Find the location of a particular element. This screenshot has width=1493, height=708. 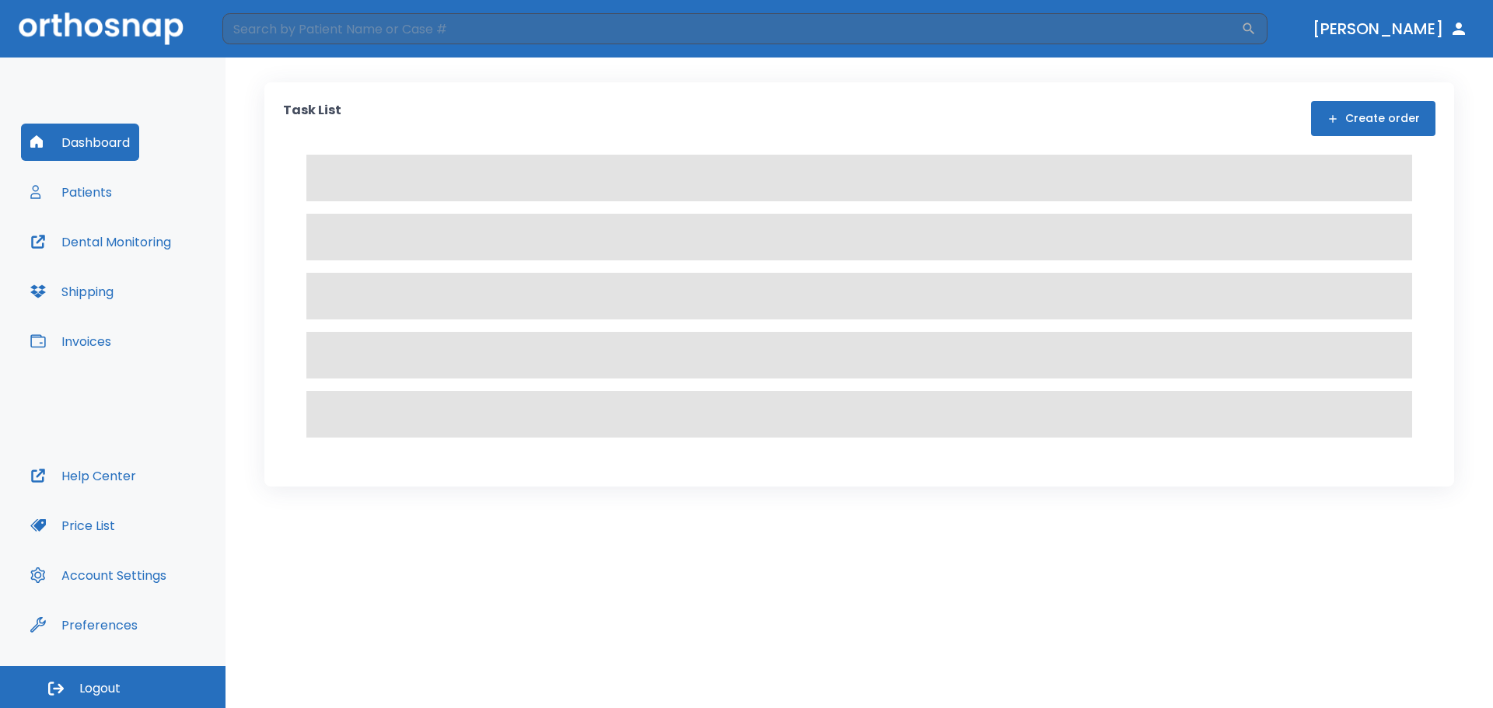

a: Patients is located at coordinates (71, 192).